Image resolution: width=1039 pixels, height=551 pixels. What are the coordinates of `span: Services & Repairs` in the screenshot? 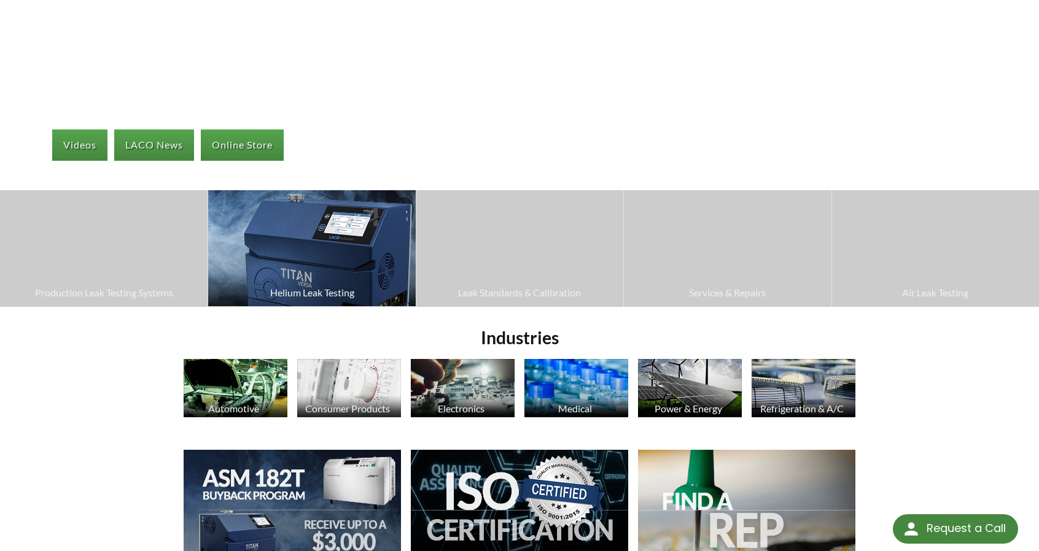 It's located at (727, 293).